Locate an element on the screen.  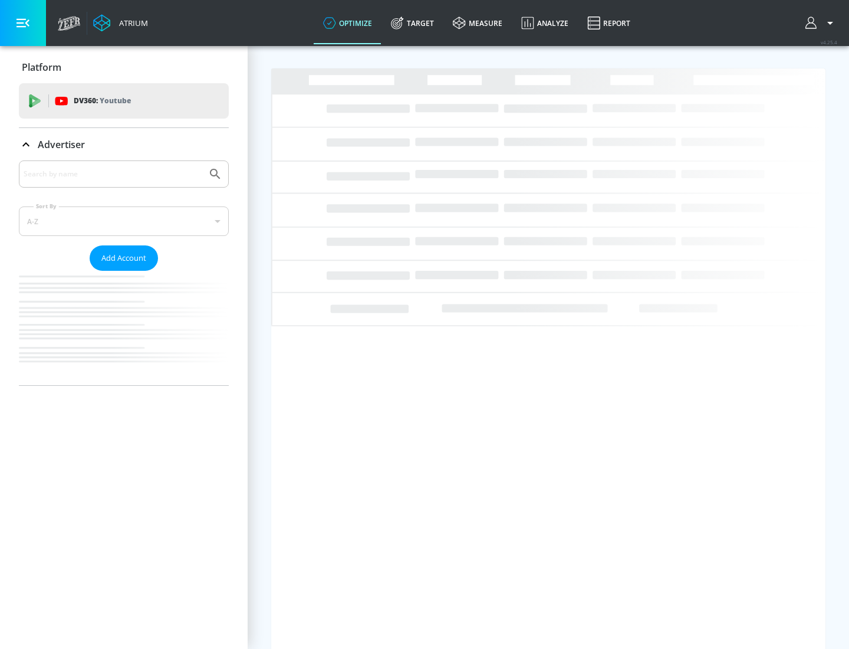
a: Target is located at coordinates (412, 23).